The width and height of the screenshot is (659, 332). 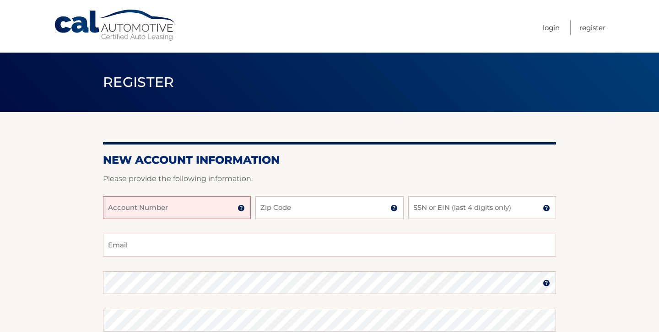 What do you see at coordinates (177, 208) in the screenshot?
I see `input: Account Number` at bounding box center [177, 208].